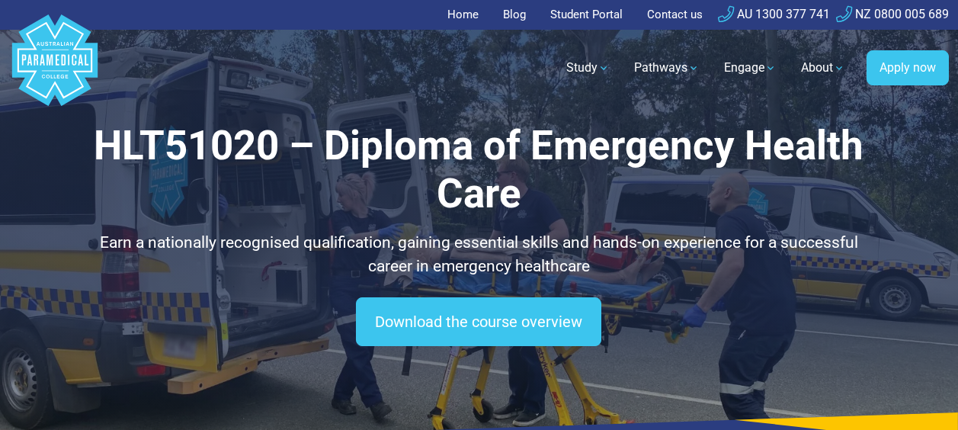 This screenshot has width=958, height=430. What do you see at coordinates (479, 322) in the screenshot?
I see `a: Download the course overview` at bounding box center [479, 322].